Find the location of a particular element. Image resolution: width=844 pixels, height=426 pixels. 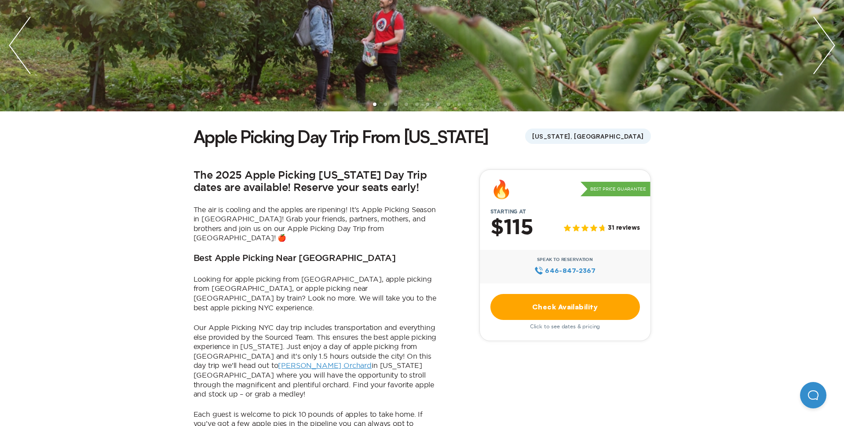

p: Best Price Guarantee is located at coordinates (615, 189).